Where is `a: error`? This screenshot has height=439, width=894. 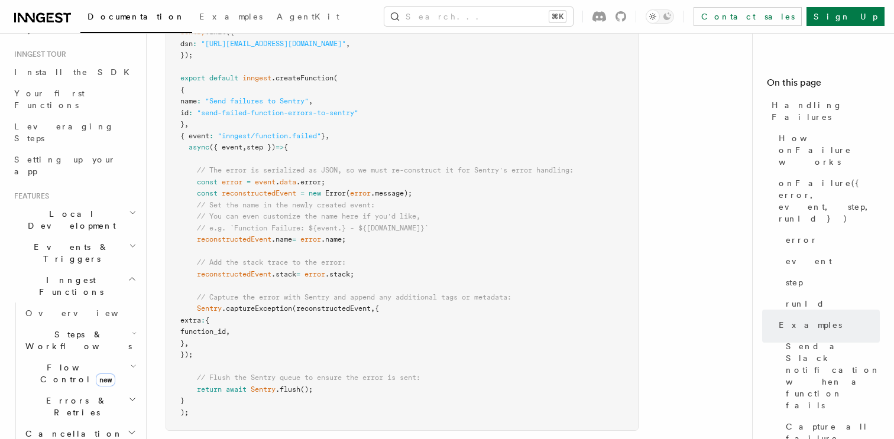 a: error is located at coordinates (830, 240).